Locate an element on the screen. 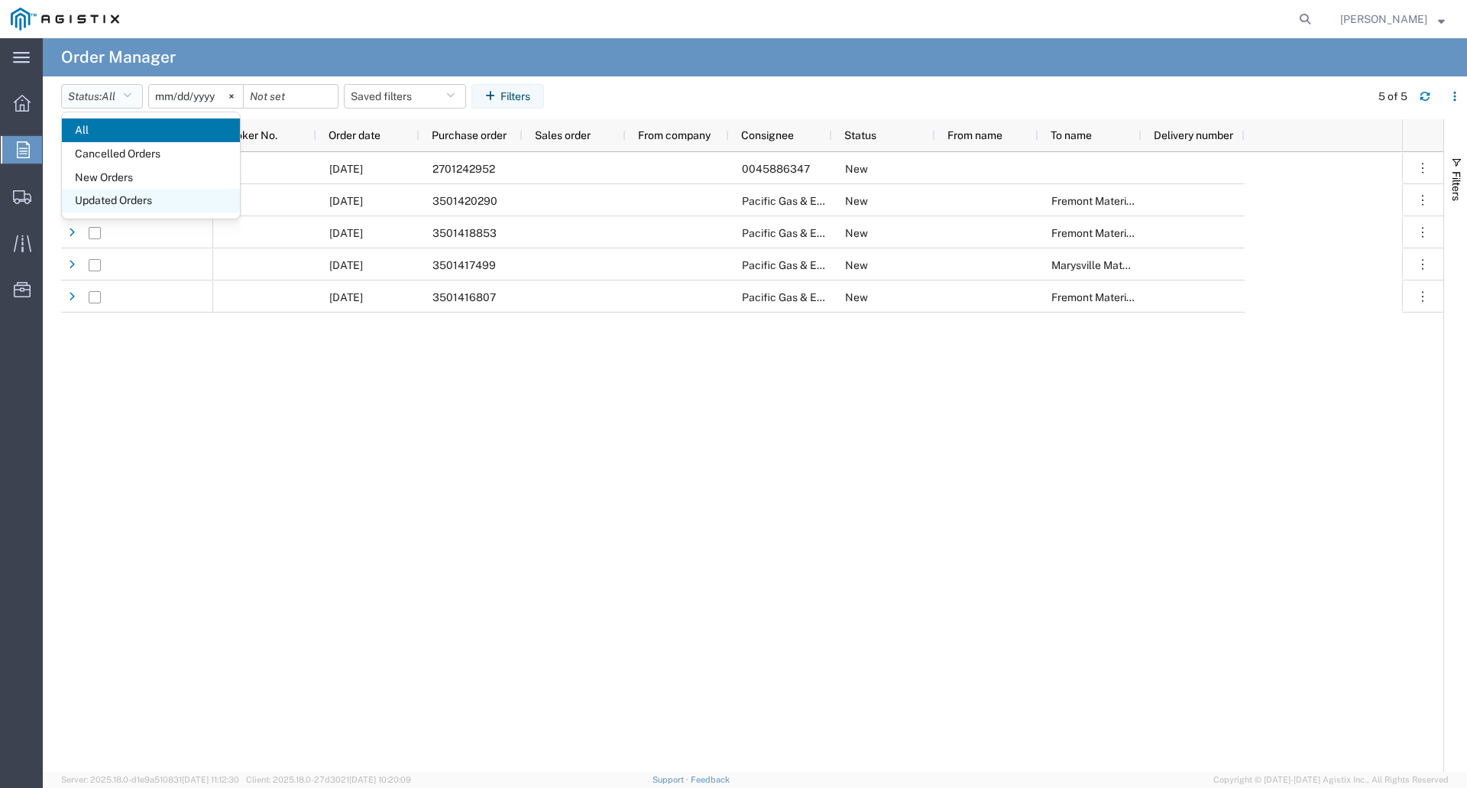  a: Support is located at coordinates (671, 779).